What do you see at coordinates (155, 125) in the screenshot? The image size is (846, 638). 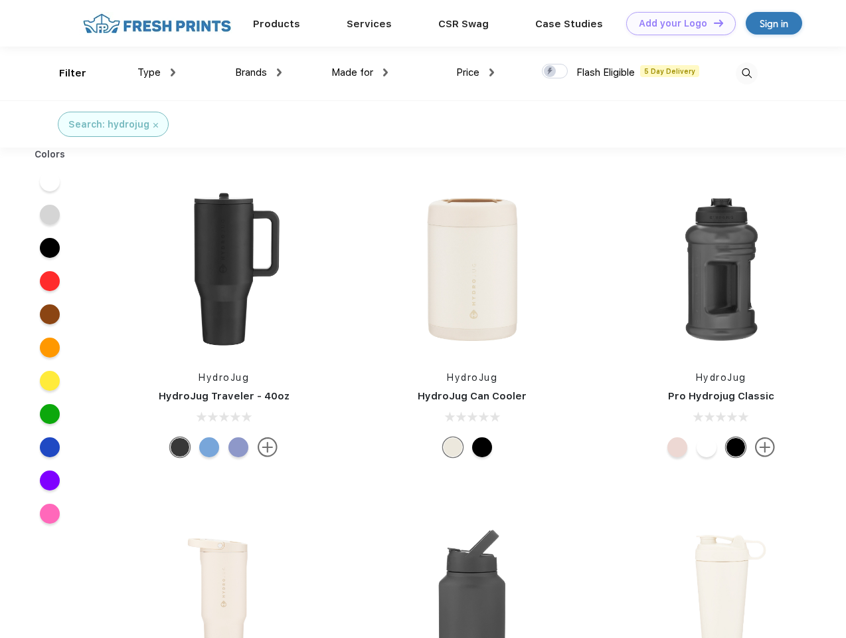 I see `img: filter_cancel.svg` at bounding box center [155, 125].